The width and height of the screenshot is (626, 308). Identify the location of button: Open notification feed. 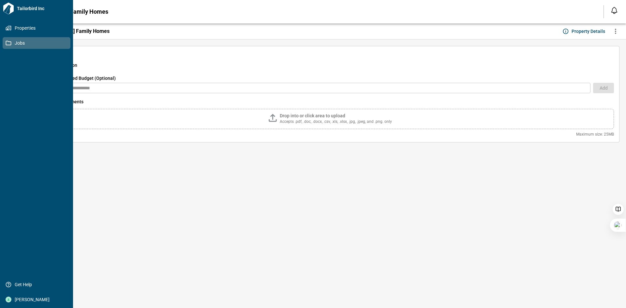
(615, 10).